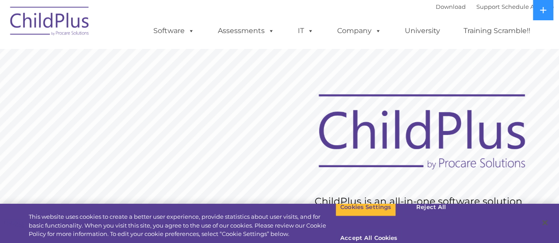 The width and height of the screenshot is (559, 243). I want to click on a: Software, so click(174, 31).